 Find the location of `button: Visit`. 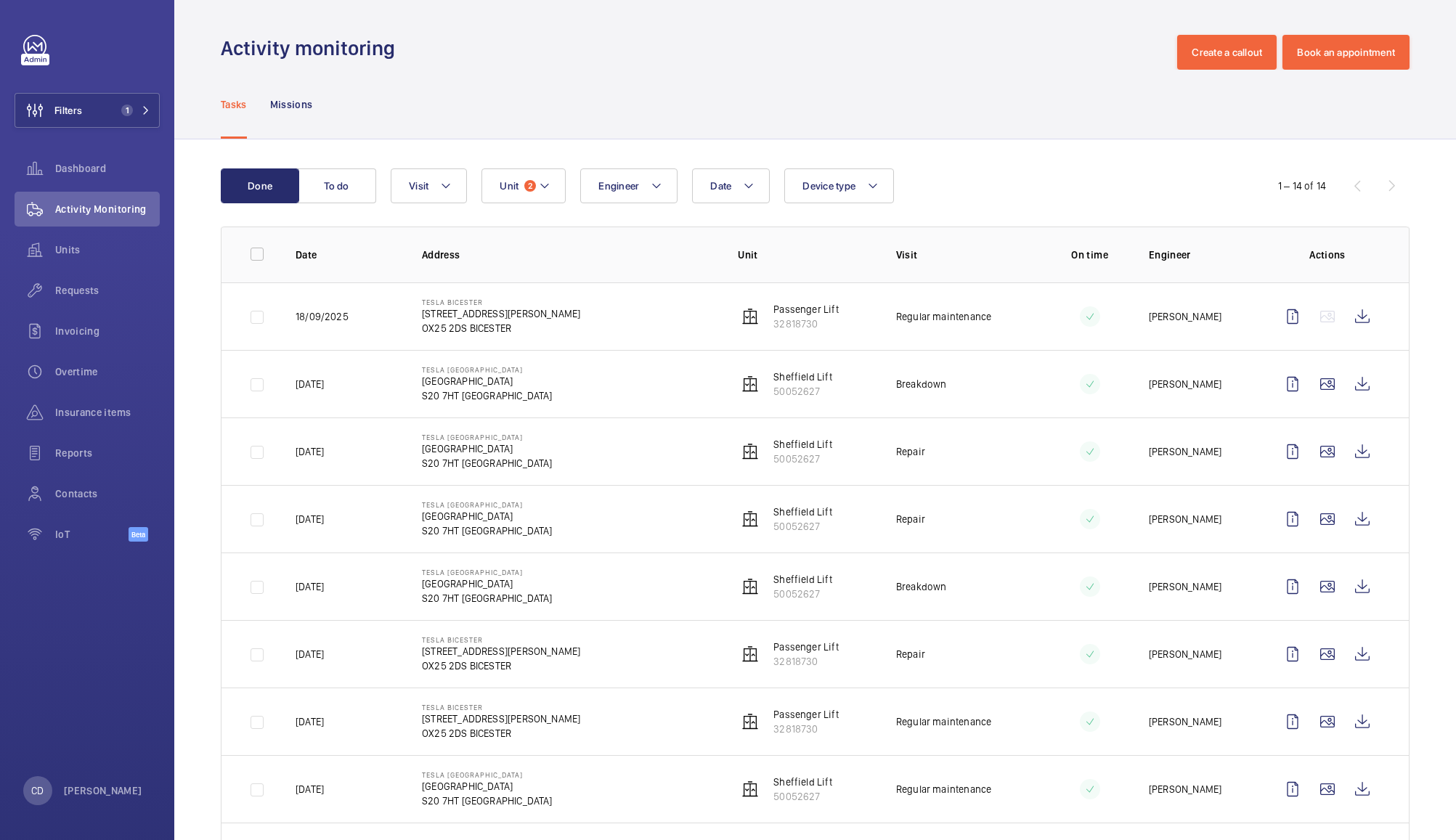

button: Visit is located at coordinates (428, 186).